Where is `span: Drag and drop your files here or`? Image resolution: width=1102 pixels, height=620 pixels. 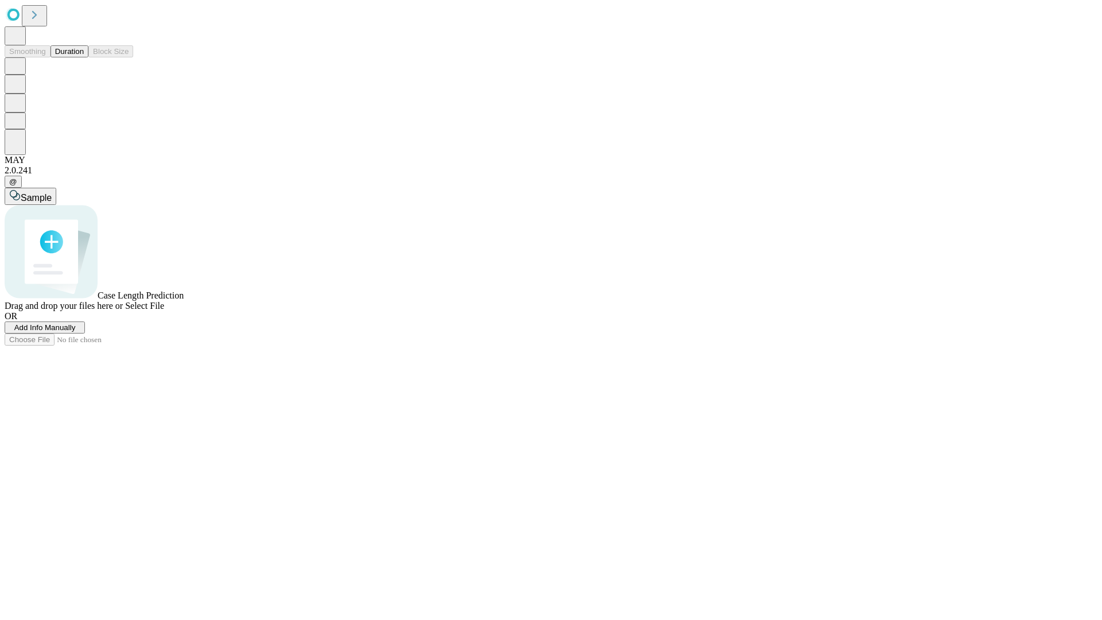
span: Drag and drop your files here or is located at coordinates (64, 305).